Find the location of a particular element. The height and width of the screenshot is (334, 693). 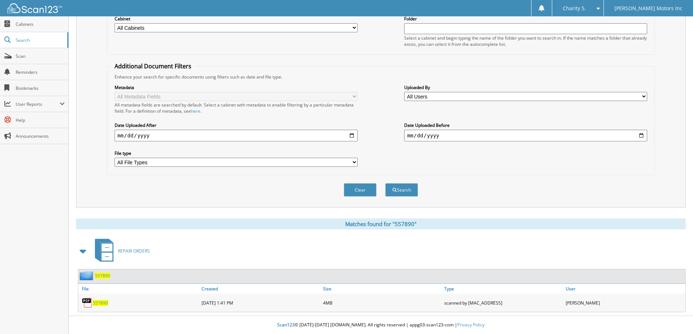

span: Scan is located at coordinates (40, 56).